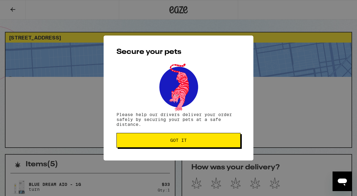 This screenshot has width=357, height=196. Describe the element at coordinates (179, 140) in the screenshot. I see `span: Got it` at that location.